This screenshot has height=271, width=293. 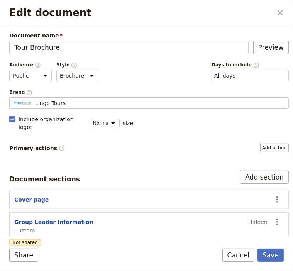 What do you see at coordinates (250, 65) in the screenshot?
I see `span: Days to include` at bounding box center [250, 65].